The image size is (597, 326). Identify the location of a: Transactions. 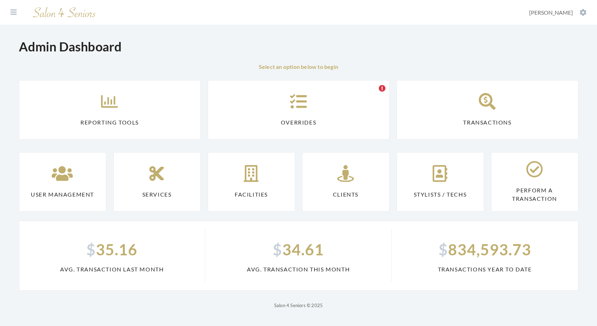
(487, 110).